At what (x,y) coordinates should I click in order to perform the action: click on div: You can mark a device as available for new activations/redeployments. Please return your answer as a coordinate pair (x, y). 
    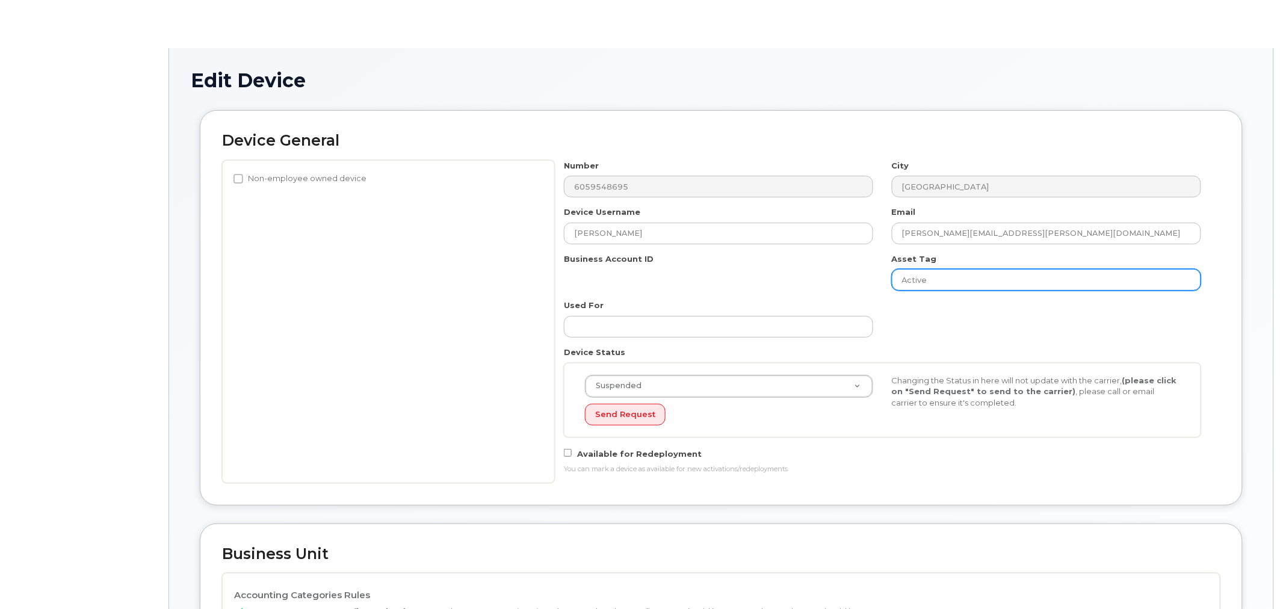
    Looking at the image, I should click on (882, 469).